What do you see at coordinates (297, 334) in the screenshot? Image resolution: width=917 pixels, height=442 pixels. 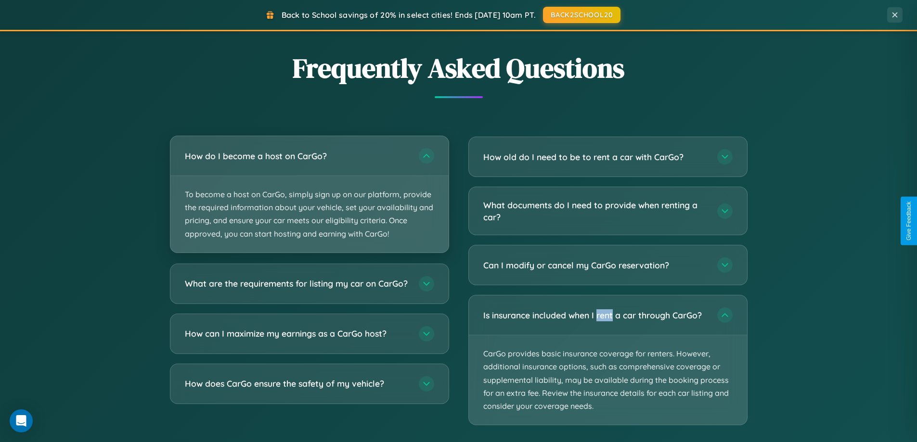 I see `h3: How can I maximize my earnings as a CarGo host?` at bounding box center [297, 334].